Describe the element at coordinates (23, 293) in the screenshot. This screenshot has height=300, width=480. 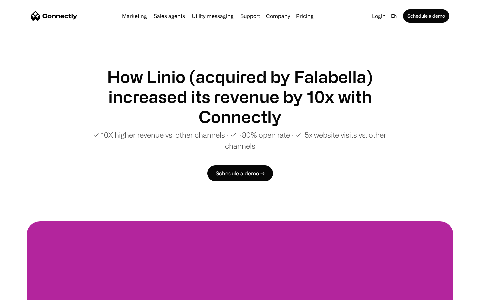
I see `aside: Language selected: English` at that location.